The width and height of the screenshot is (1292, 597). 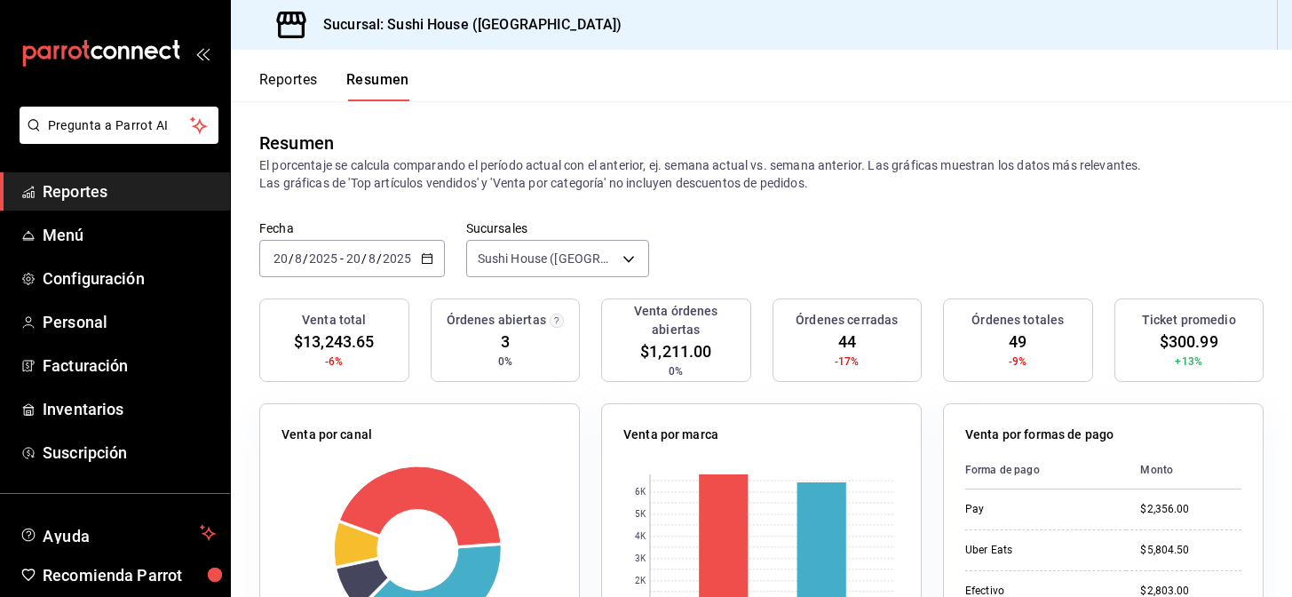 I want to click on span: Pregunta a Parrot AI, so click(x=119, y=125).